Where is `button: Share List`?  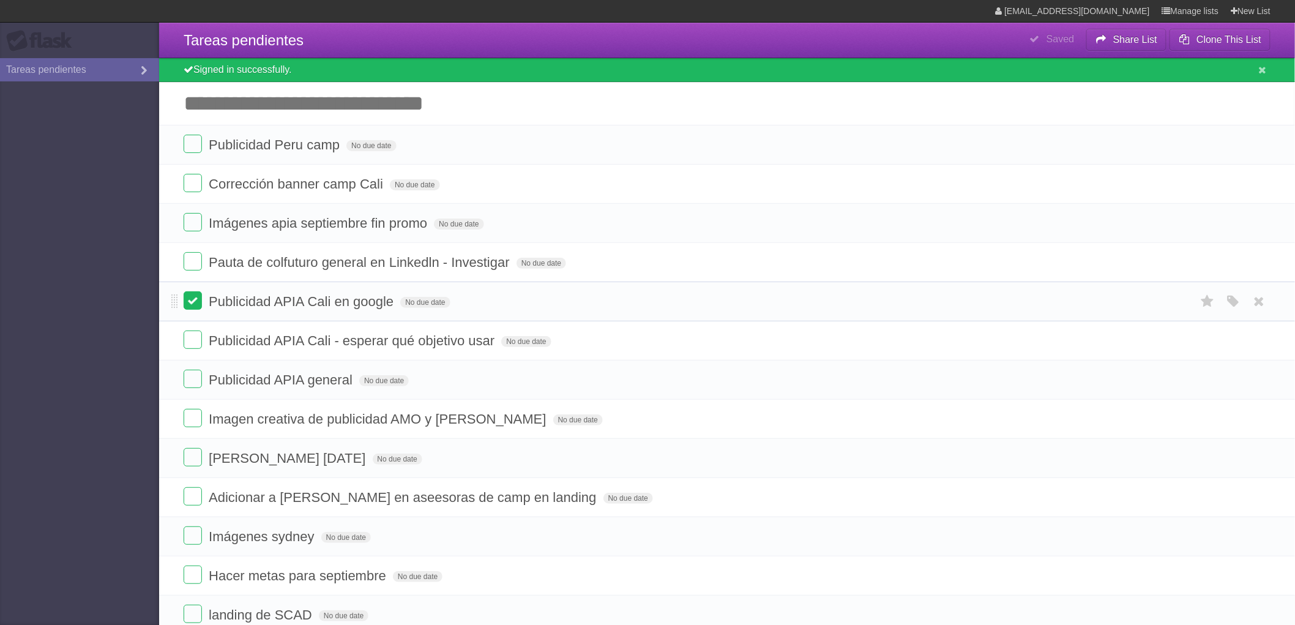
button: Share List is located at coordinates (1126, 40).